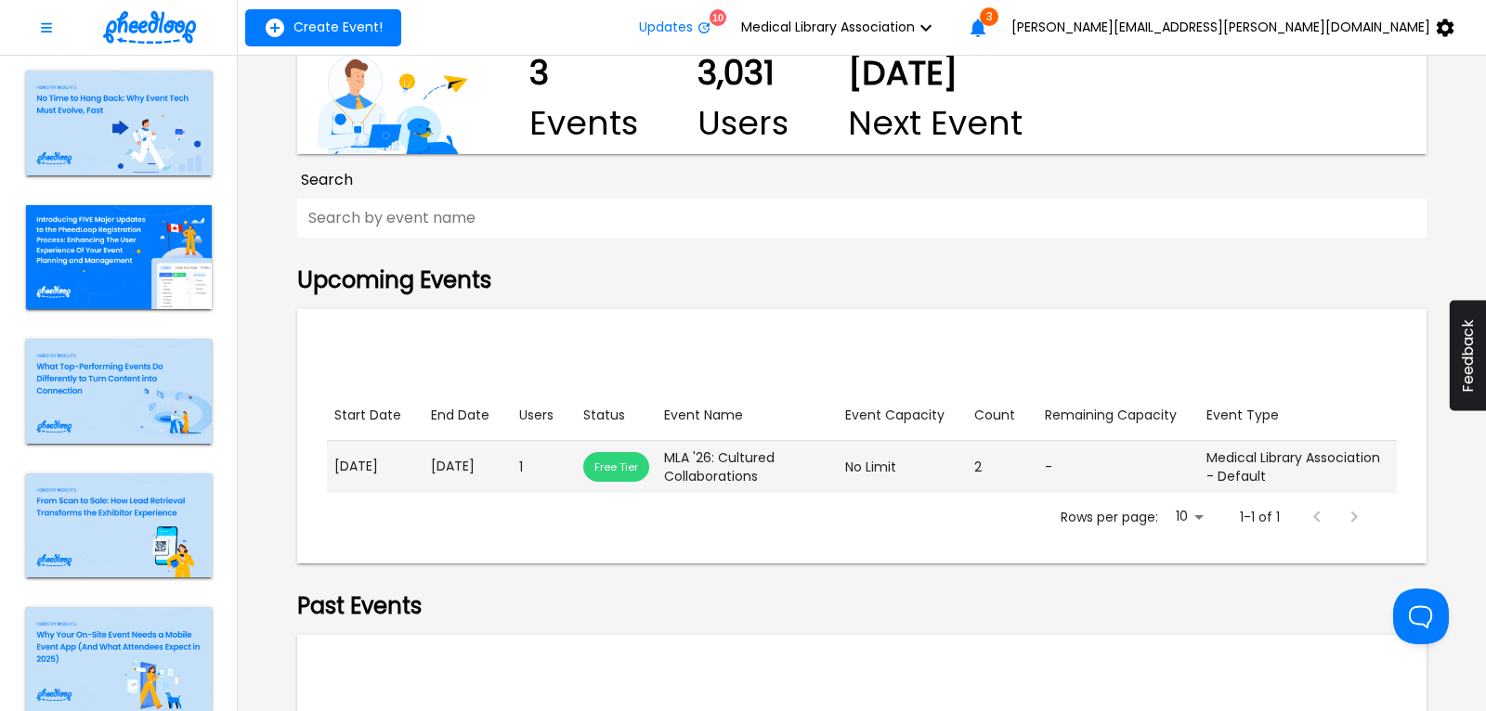  Describe the element at coordinates (1259, 517) in the screenshot. I see `p: 1-1 of 1` at that location.